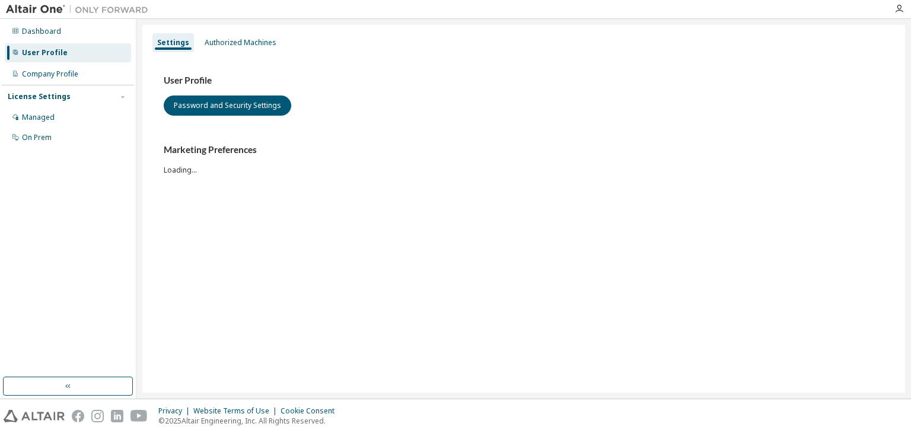  I want to click on img: facebook.svg, so click(78, 416).